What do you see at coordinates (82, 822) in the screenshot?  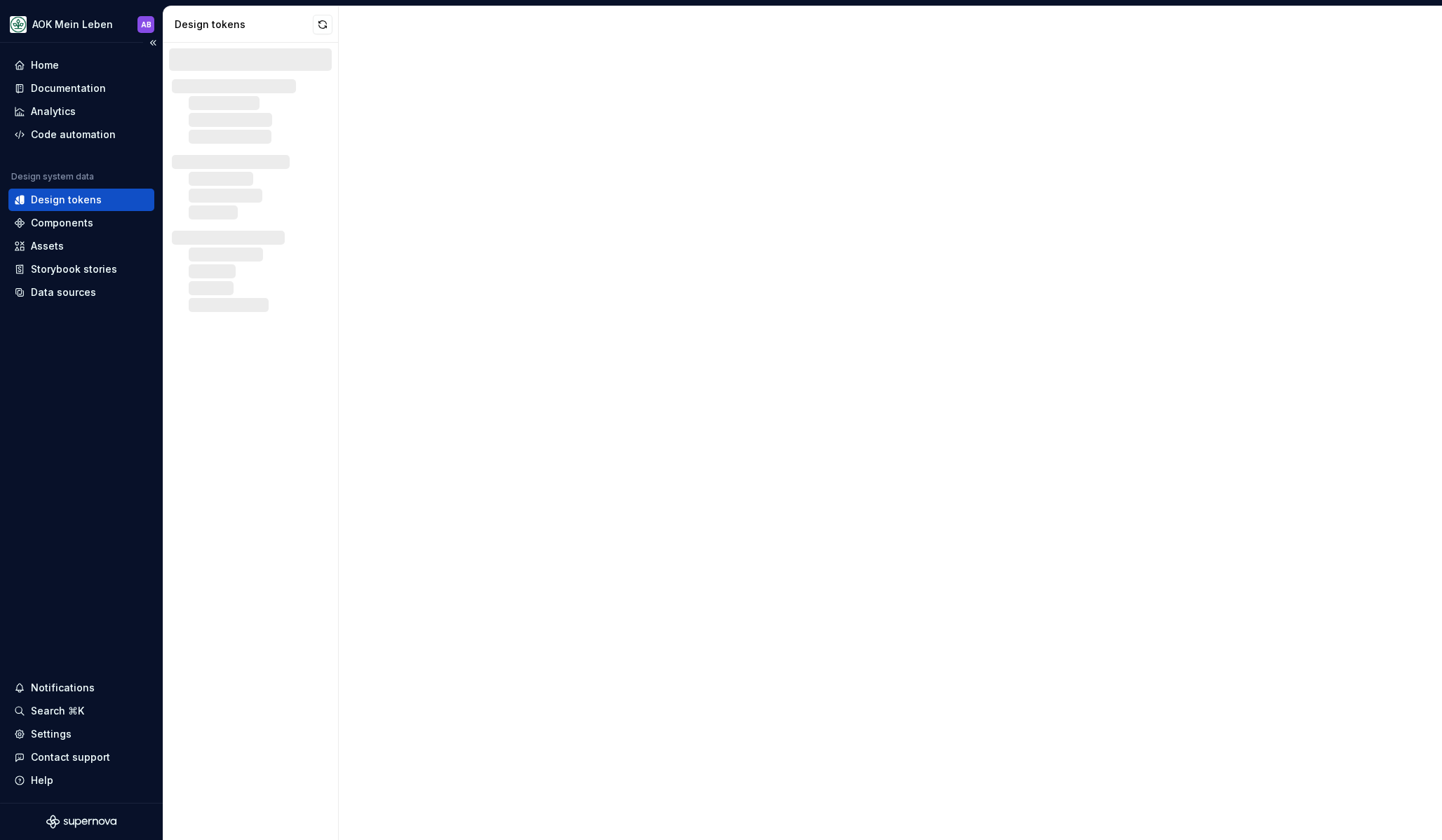 I see `svg: Supernova Logo` at bounding box center [82, 822].